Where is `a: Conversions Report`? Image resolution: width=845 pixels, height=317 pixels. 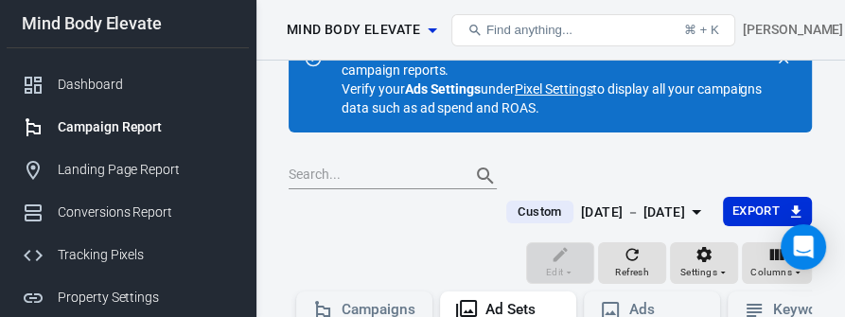
a: Conversions Report is located at coordinates (128, 212).